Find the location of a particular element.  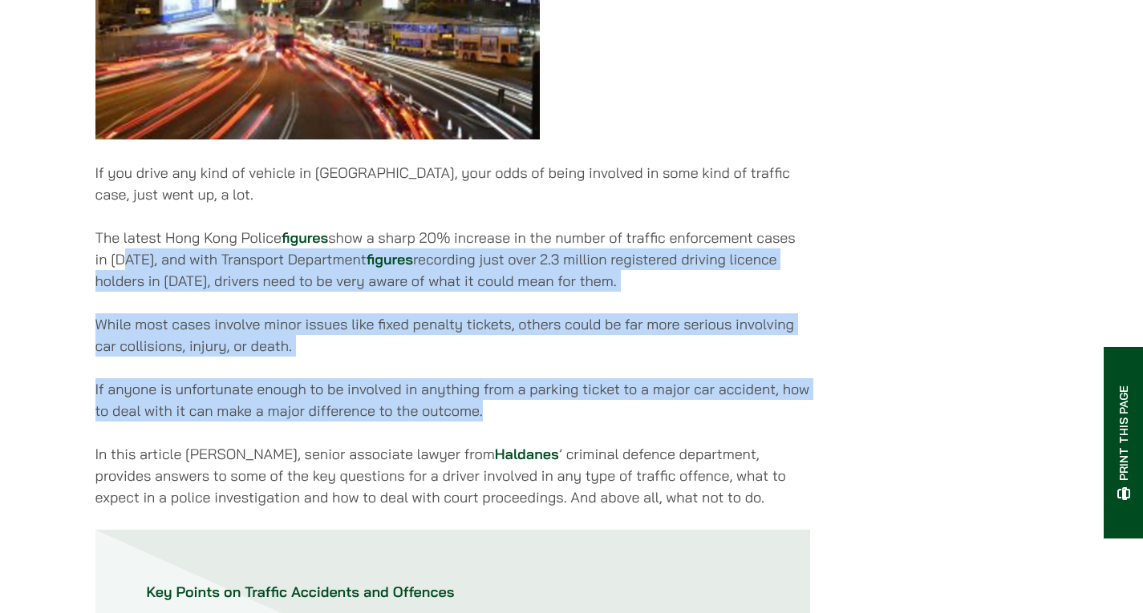

strong: Key Points on Traffic Accidents and Offences is located at coordinates (301, 592).